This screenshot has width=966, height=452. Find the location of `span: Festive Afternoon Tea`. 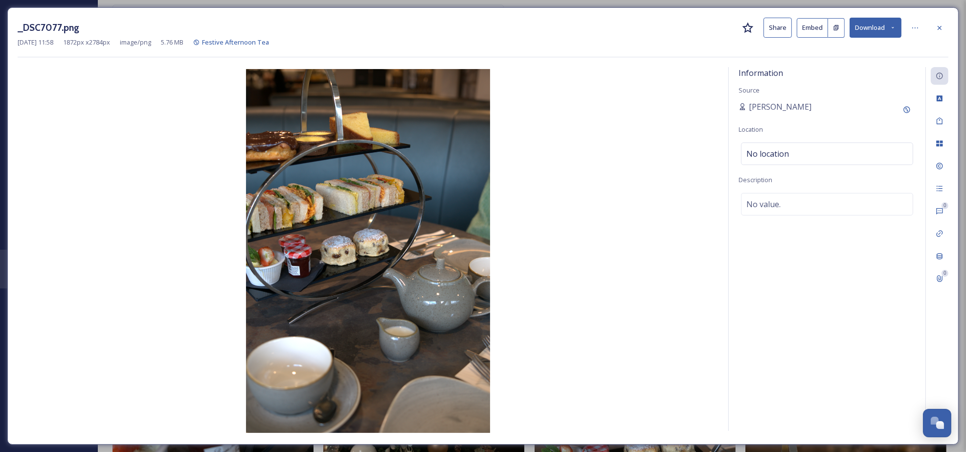

span: Festive Afternoon Tea is located at coordinates (235, 42).